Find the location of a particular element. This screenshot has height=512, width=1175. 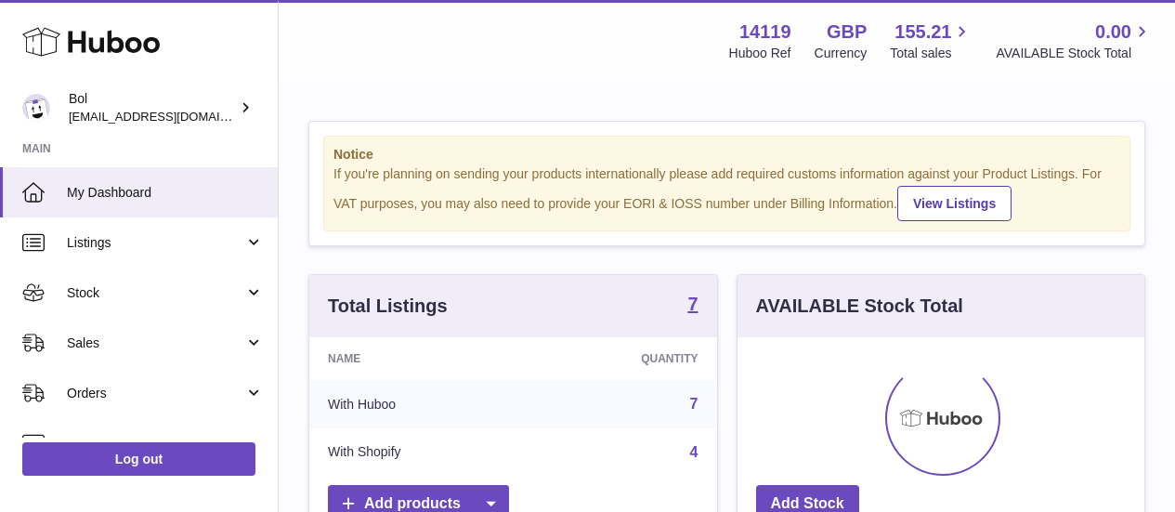

strong: GBP is located at coordinates (846, 32).